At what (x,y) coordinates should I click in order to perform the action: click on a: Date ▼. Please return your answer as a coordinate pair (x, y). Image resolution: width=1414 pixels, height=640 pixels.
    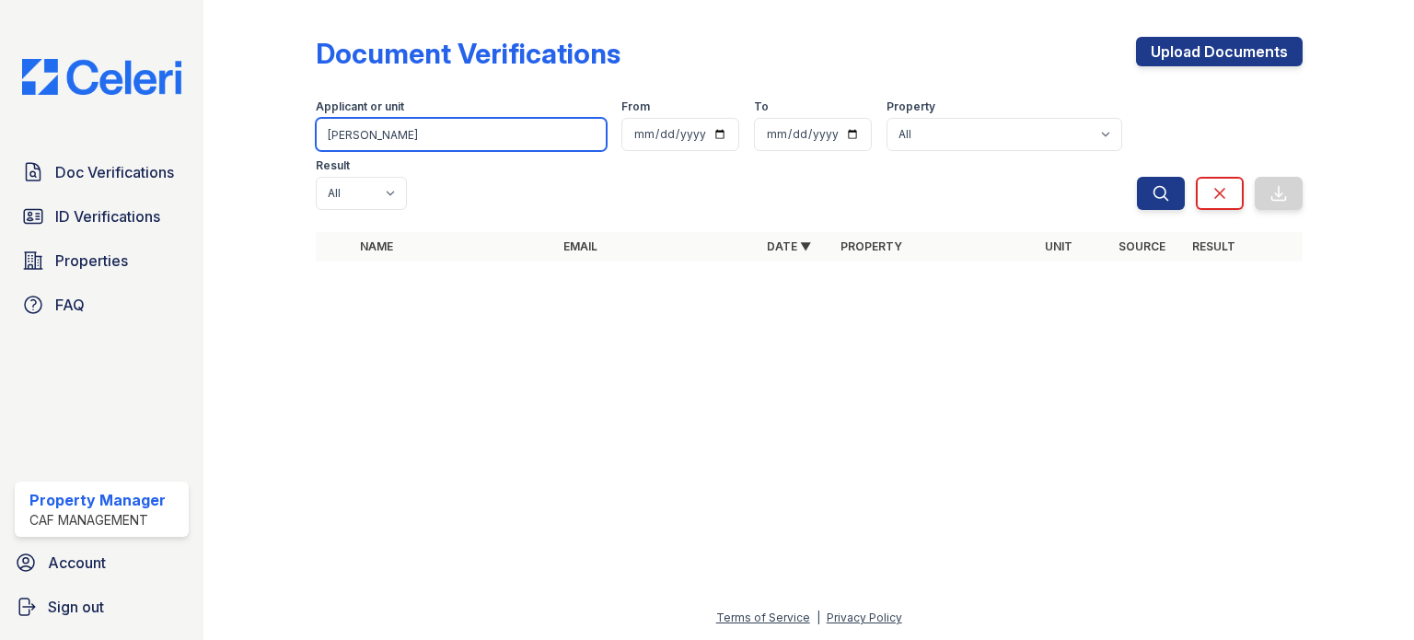
    Looking at the image, I should click on (789, 246).